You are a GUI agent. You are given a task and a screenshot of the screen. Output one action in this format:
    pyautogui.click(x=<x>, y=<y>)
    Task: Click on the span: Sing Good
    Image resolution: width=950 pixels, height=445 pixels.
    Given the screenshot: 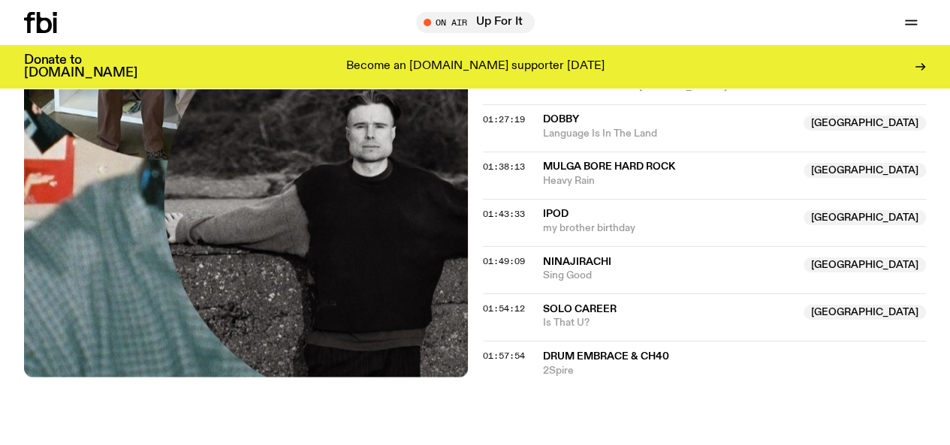 What is the action you would take?
    pyautogui.click(x=669, y=275)
    